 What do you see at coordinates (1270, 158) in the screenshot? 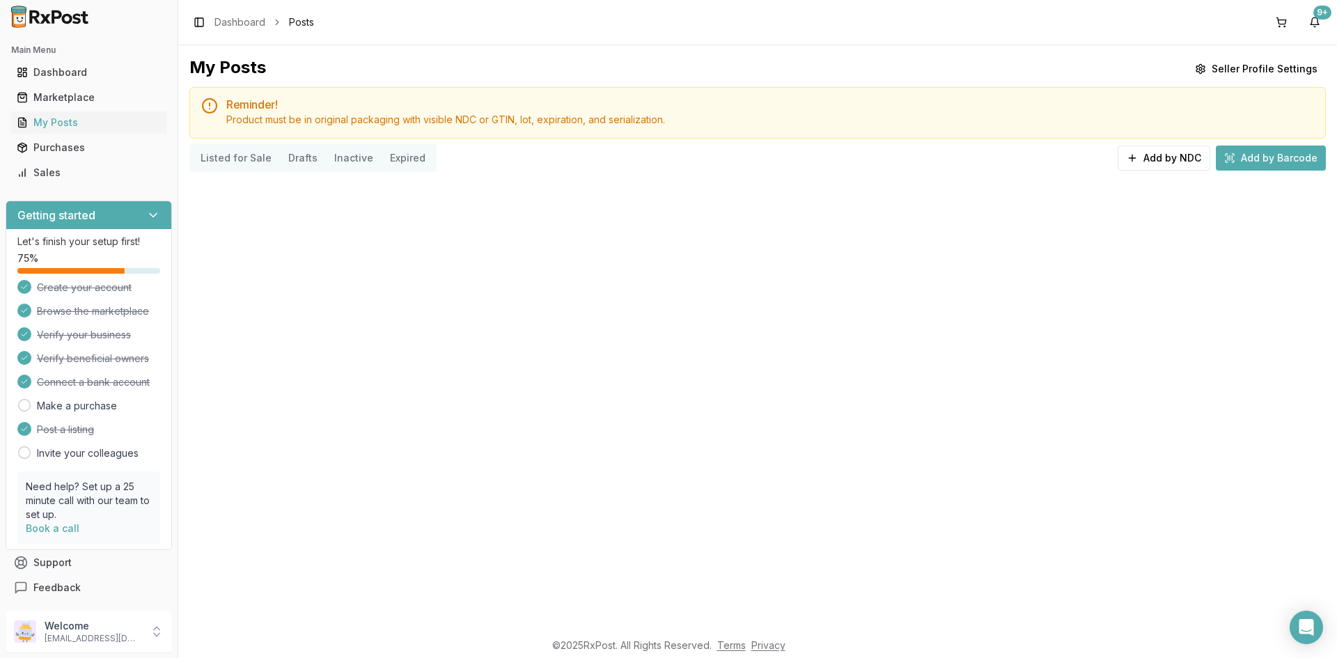
I see `button: Add by Barcode` at bounding box center [1270, 158].